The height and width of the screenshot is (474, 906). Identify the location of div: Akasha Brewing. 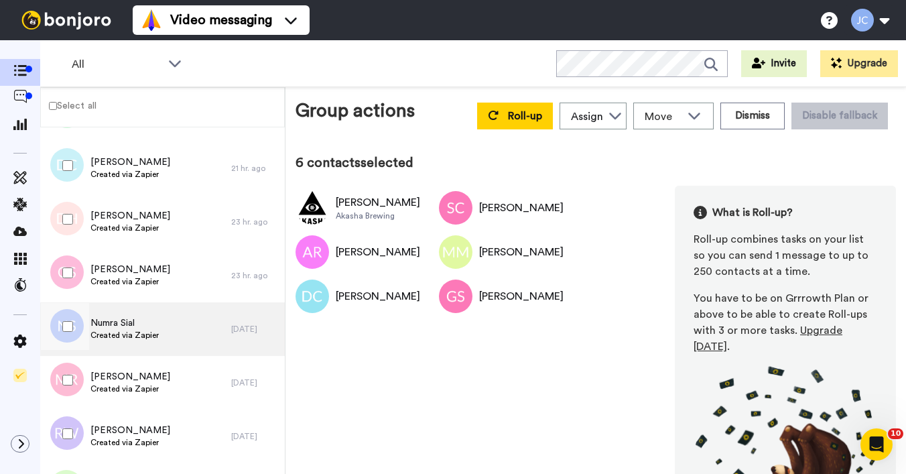
(378, 216).